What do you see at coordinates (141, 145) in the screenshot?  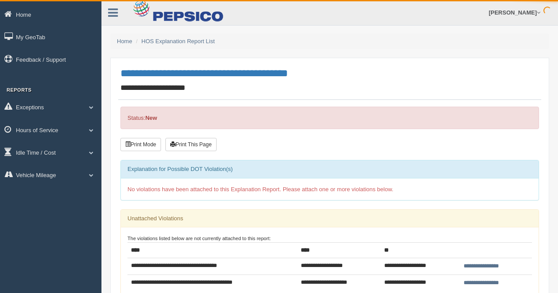 I see `button: Print Mode` at bounding box center [141, 145].